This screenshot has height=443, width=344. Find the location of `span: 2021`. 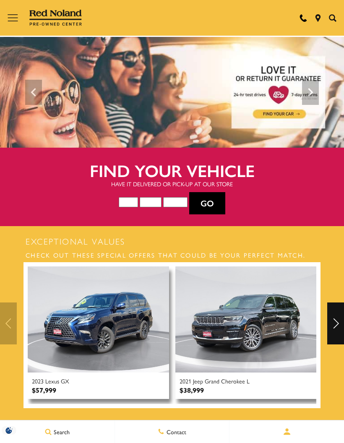

span: 2021 is located at coordinates (185, 381).